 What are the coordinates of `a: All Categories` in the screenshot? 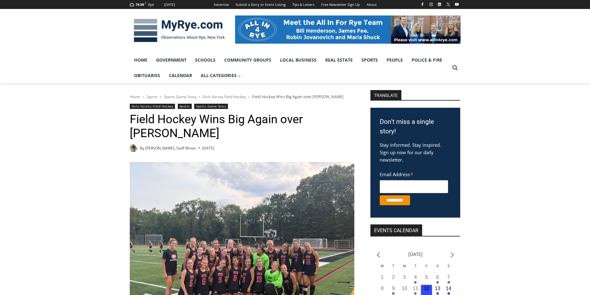 It's located at (221, 76).